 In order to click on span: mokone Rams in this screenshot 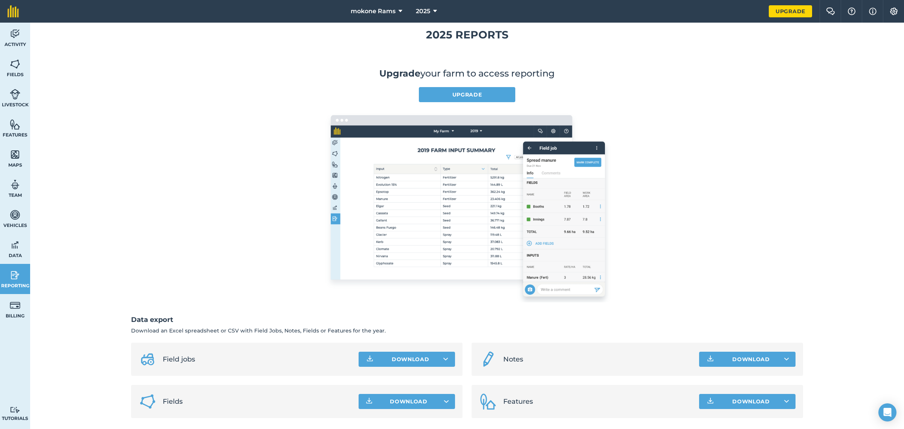, I will do `click(373, 11)`.